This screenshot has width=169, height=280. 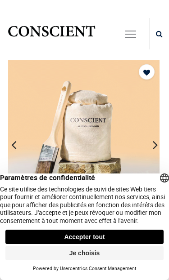 I want to click on img: Conscient, so click(x=51, y=34).